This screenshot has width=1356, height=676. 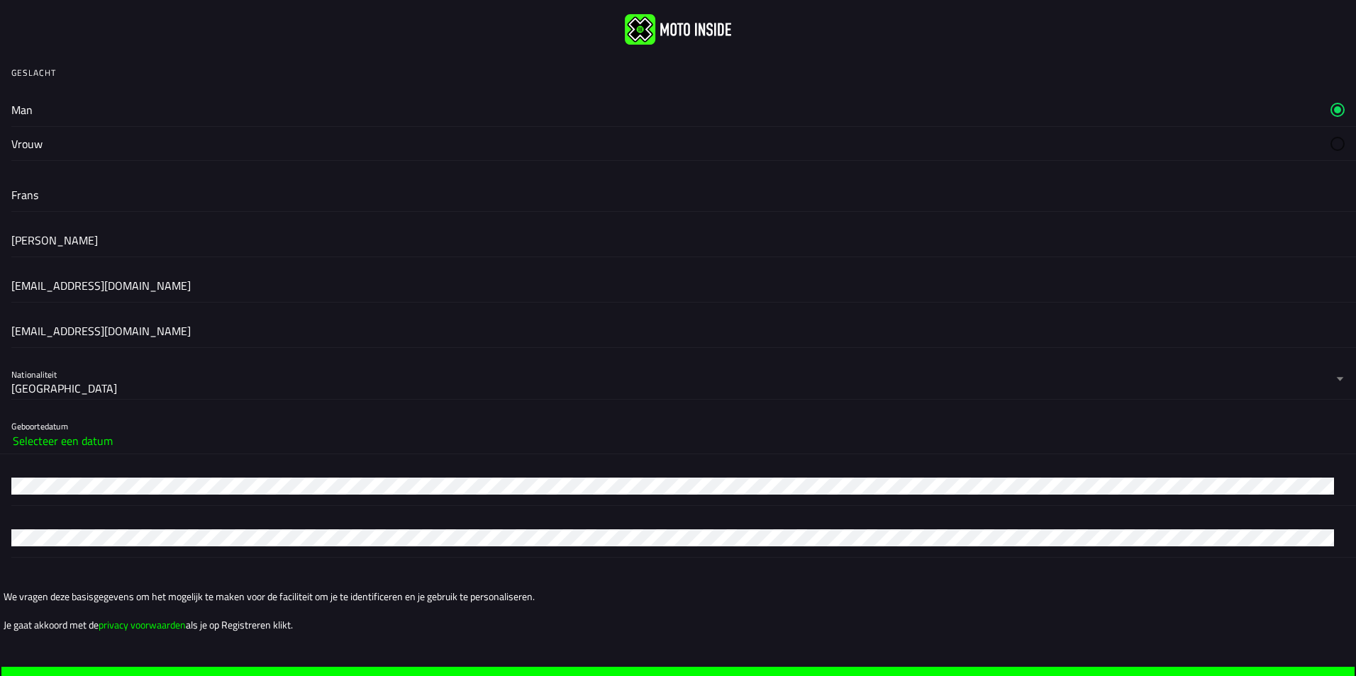 What do you see at coordinates (678, 625) in the screenshot?
I see `ion-text: Je gaat akkoord met de als je op Registreren klikt.` at bounding box center [678, 625].